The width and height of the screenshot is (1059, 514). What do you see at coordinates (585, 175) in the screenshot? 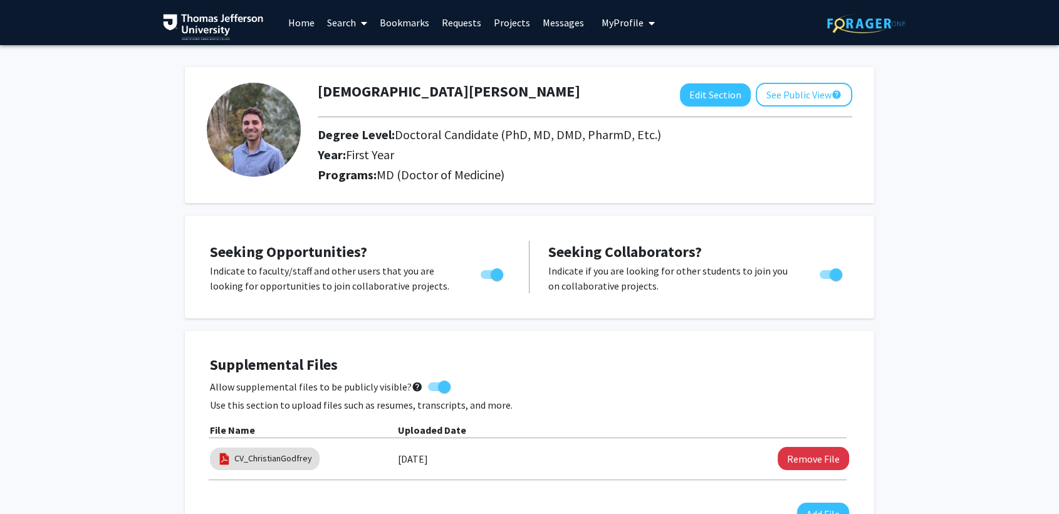
I see `h2: Programs:` at bounding box center [585, 175].